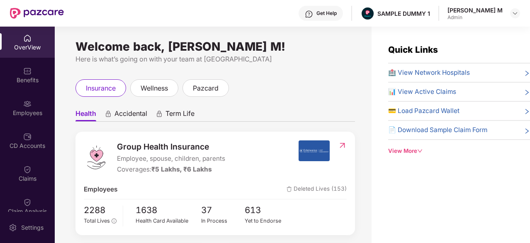  Describe the element at coordinates (515, 13) in the screenshot. I see `img: svg+xml;base64,PHN2ZyBpZD0iRHJvcGRvd24tMzJ4MzIiIHhtbG5zPSJodHRwOi8vd3d3LnczLm9yZy8yMDAwL3N2ZyIgd2...` at that location.